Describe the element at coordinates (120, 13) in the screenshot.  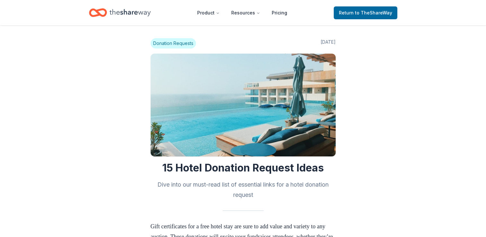
I see `a: Home` at that location.